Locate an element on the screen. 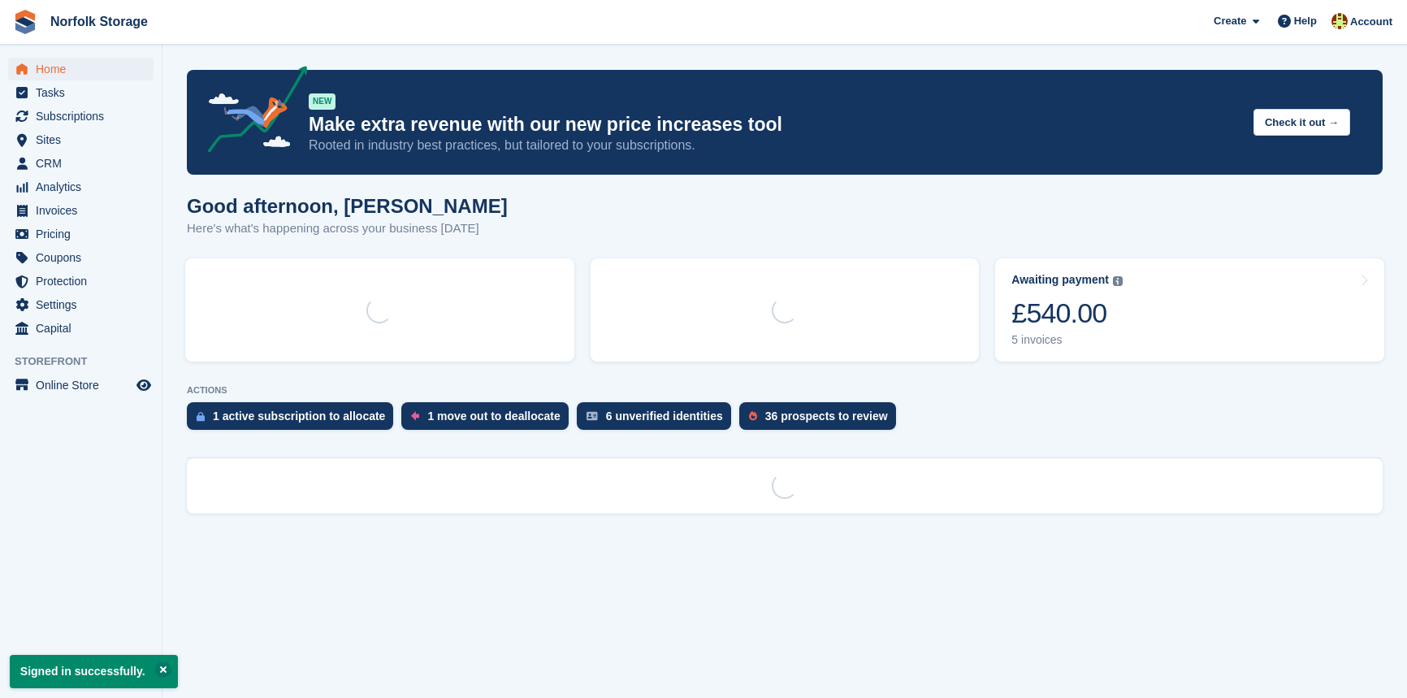 The width and height of the screenshot is (1407, 698). span: Subscriptions is located at coordinates (84, 116).